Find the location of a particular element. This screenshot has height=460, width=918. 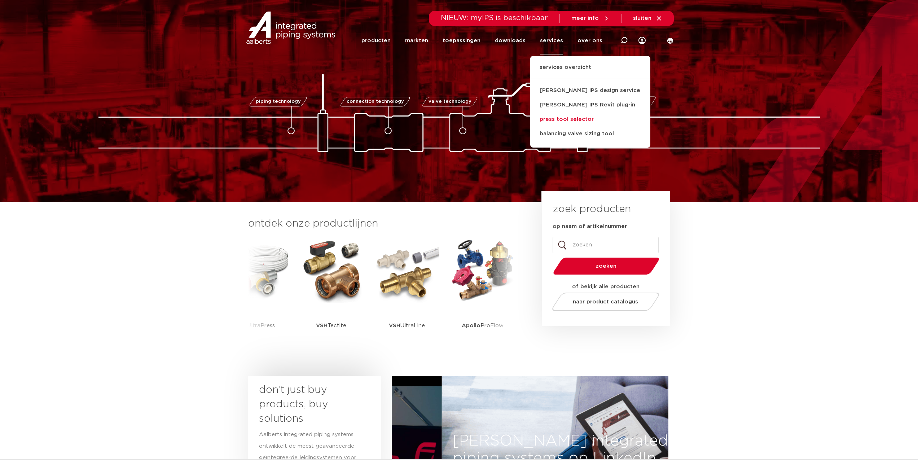

span: sluiten is located at coordinates (642, 18).